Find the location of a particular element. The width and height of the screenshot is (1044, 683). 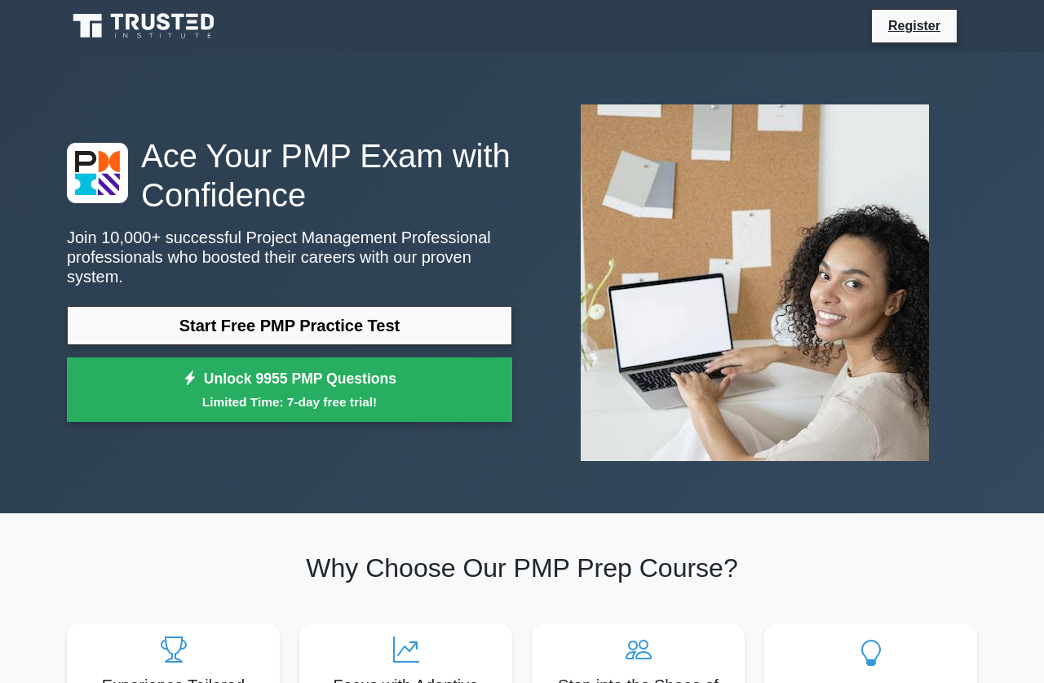

a: Register is located at coordinates (914, 25).